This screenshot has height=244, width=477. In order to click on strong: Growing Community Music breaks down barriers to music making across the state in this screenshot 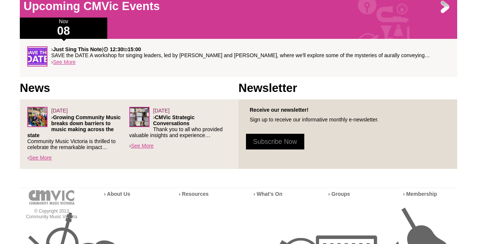, I will do `click(74, 126)`.